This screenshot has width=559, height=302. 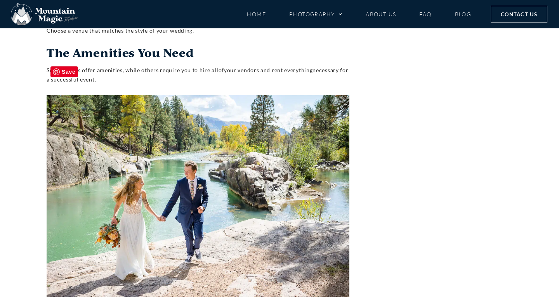 What do you see at coordinates (519, 14) in the screenshot?
I see `a: Contact Us` at bounding box center [519, 14].